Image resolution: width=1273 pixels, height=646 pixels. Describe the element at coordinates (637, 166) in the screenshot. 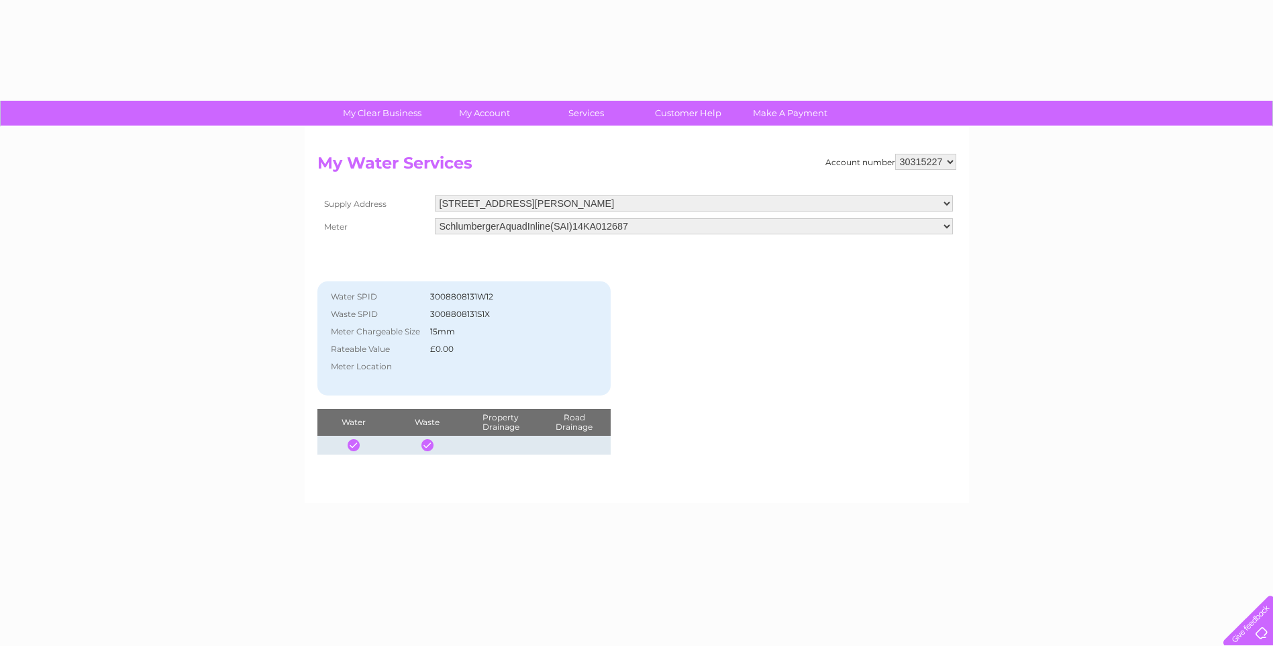

I see `h2: My Water Services` at that location.